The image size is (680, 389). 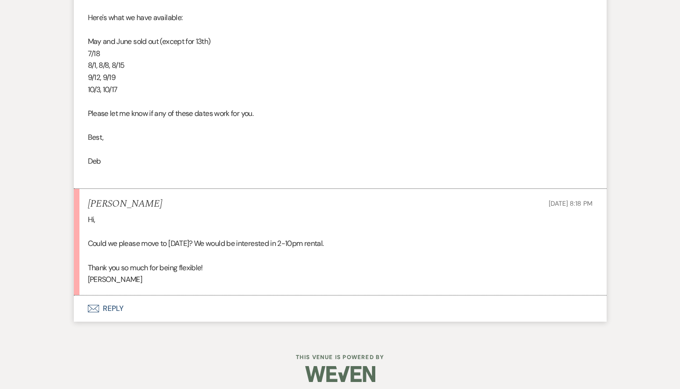 I want to click on p: 9/12, 9/19, so click(x=340, y=78).